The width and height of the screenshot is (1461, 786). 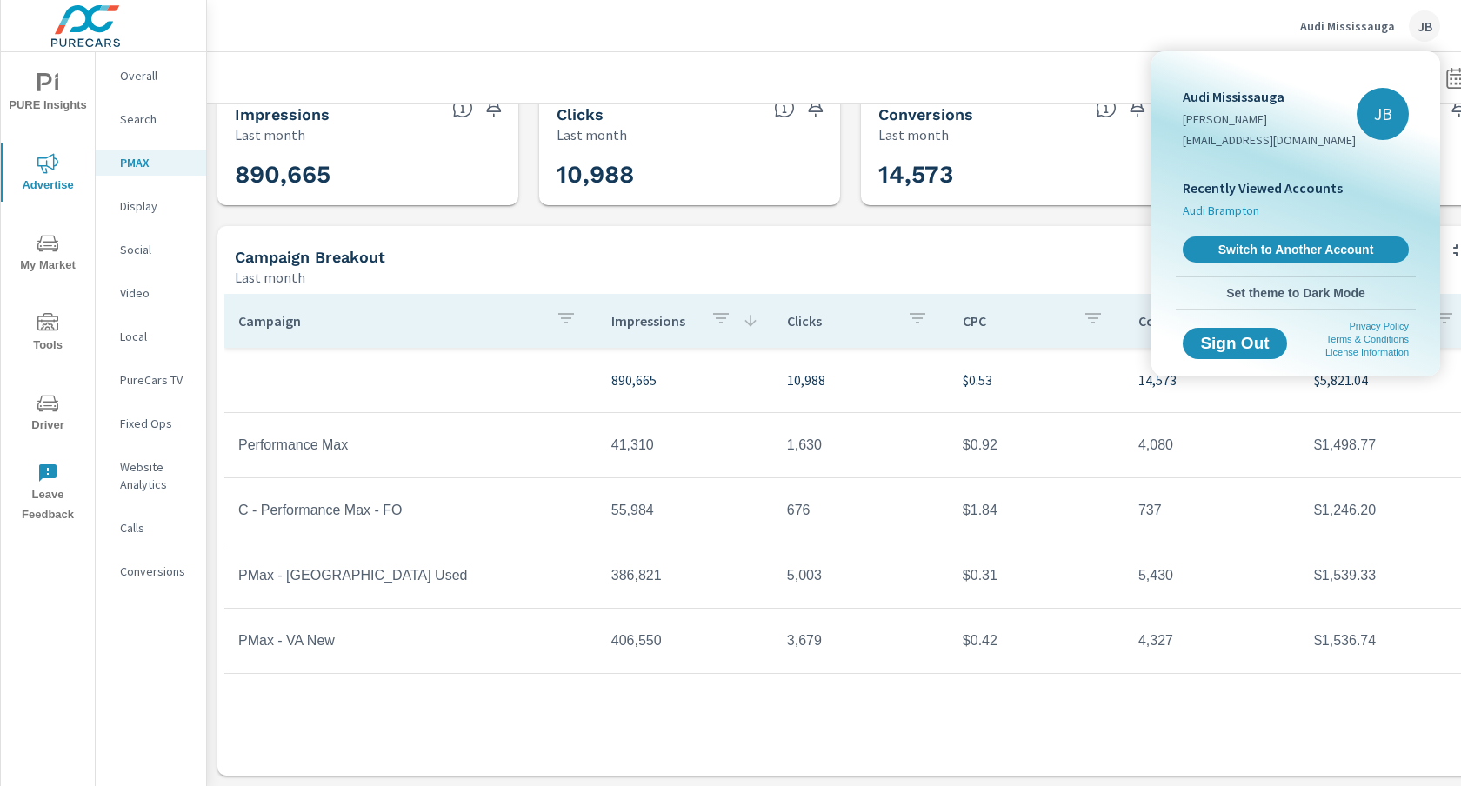 What do you see at coordinates (1296, 293) in the screenshot?
I see `button: Set theme to Dark Mode` at bounding box center [1296, 293].